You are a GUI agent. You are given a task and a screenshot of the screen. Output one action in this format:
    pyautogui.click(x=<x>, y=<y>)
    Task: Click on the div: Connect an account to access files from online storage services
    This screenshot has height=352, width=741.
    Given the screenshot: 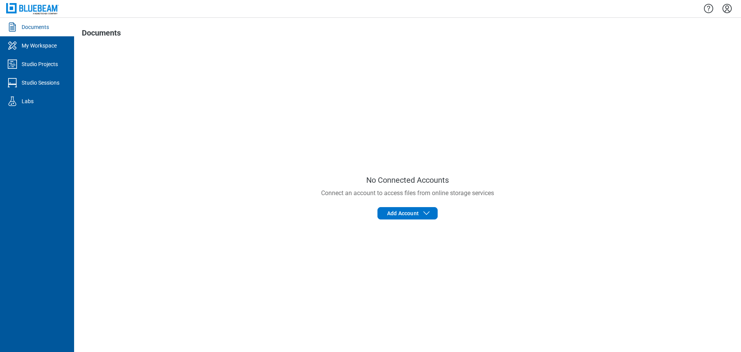 What is the action you would take?
    pyautogui.click(x=408, y=193)
    